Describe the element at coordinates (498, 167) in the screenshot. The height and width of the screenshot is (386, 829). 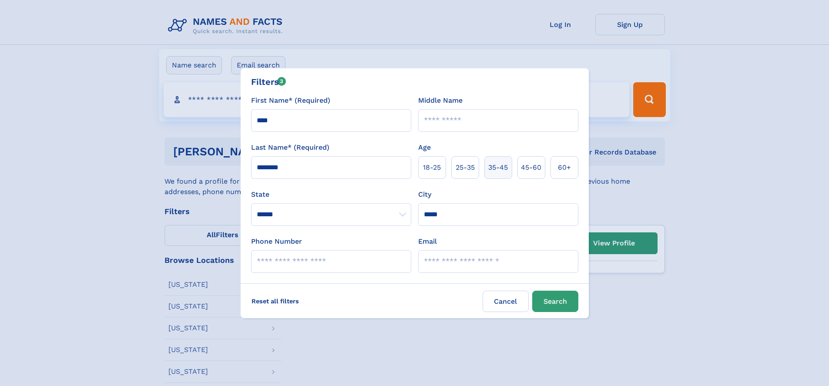
I see `span: 35‑45` at that location.